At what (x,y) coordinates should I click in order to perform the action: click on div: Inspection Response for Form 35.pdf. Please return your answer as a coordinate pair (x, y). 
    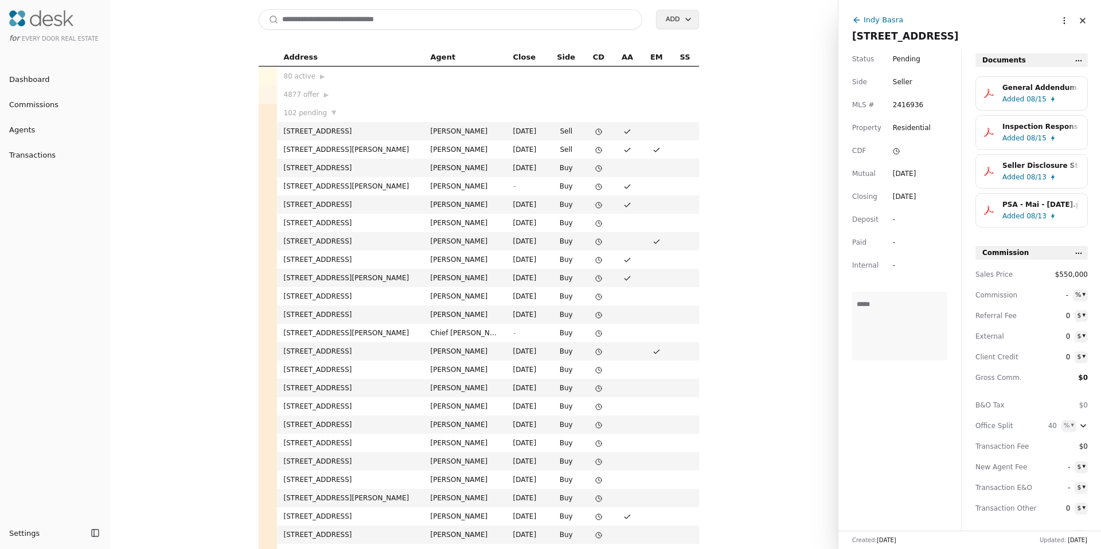
    Looking at the image, I should click on (1040, 127).